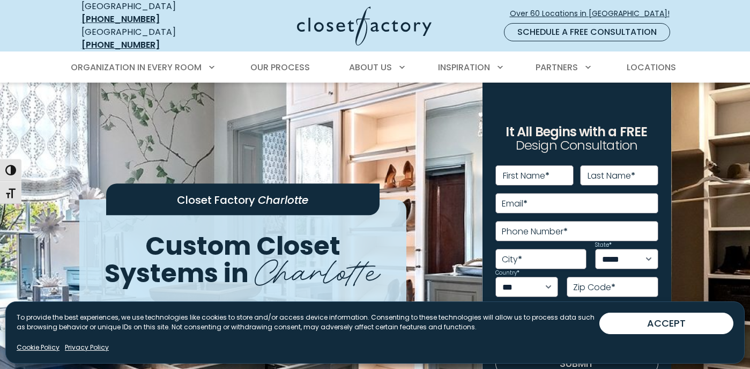 This screenshot has height=369, width=750. I want to click on nav: Primary Menu, so click(375, 68).